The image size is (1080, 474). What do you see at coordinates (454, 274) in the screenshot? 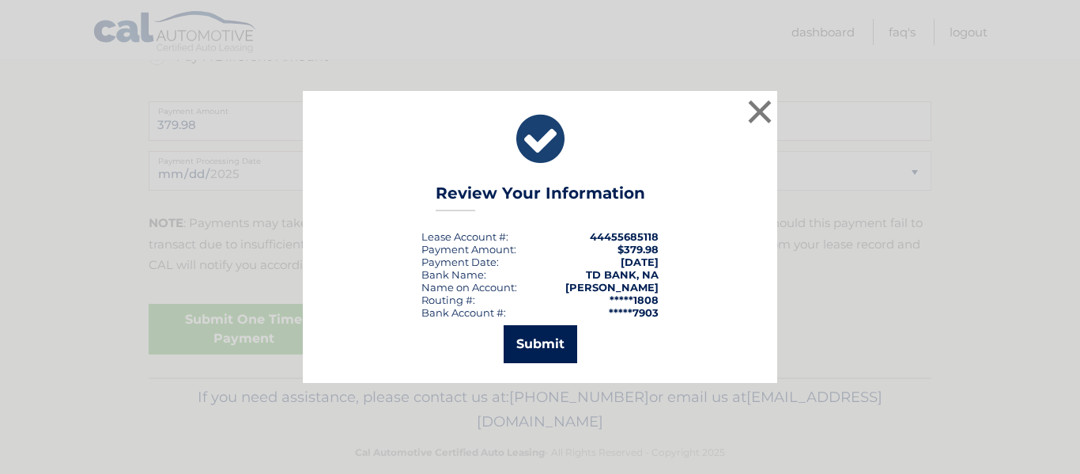
I see `div: Bank Name:` at bounding box center [454, 274].